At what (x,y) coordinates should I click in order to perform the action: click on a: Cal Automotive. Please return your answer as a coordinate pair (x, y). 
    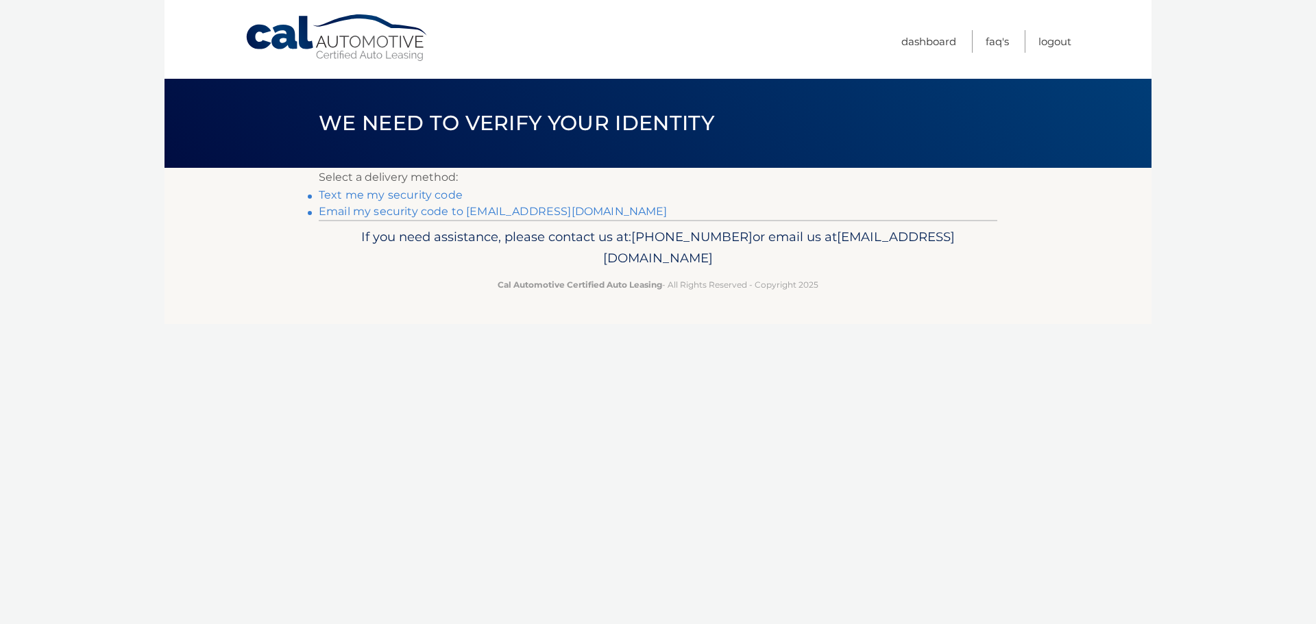
    Looking at the image, I should click on (337, 38).